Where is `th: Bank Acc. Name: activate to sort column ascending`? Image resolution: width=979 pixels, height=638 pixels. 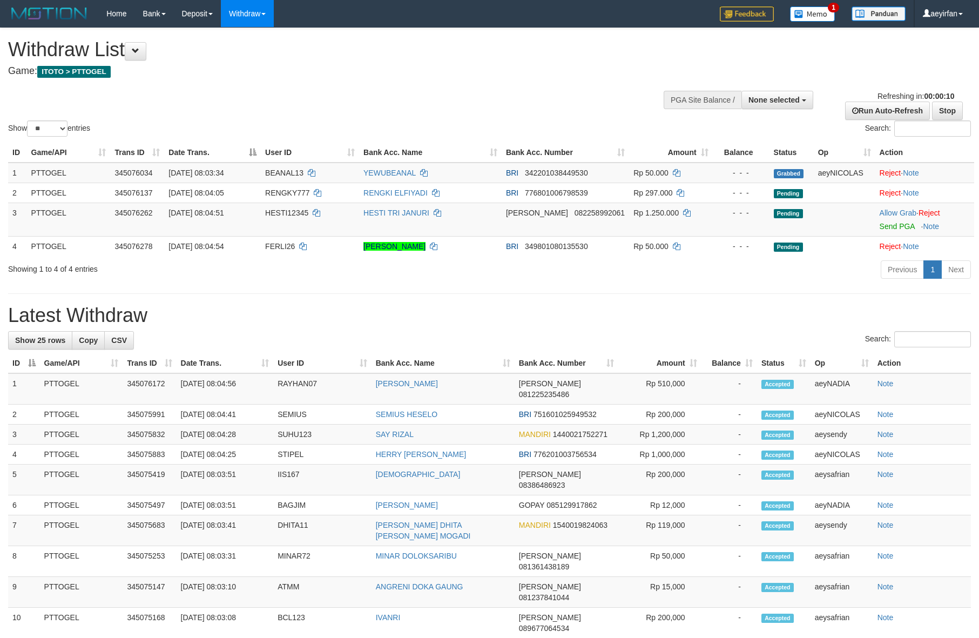
th: Bank Acc. Name: activate to sort column ascending is located at coordinates (430, 152).